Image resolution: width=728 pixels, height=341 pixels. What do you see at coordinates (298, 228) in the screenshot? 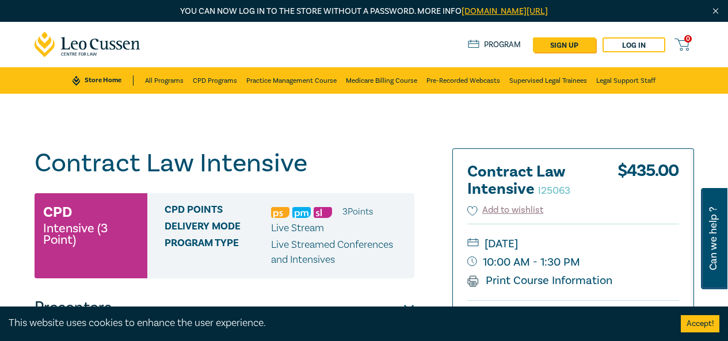
I see `span: Live Stream` at bounding box center [298, 228].